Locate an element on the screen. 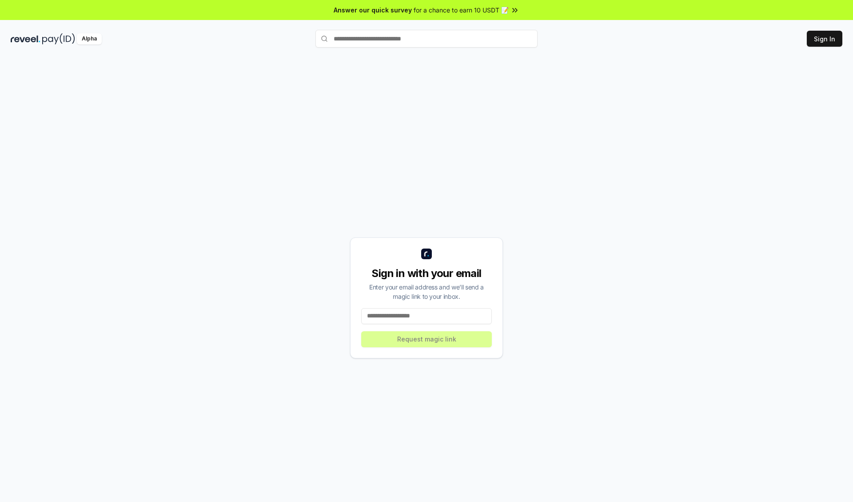 The image size is (853, 502). div: Sign in with your email is located at coordinates (426, 273).